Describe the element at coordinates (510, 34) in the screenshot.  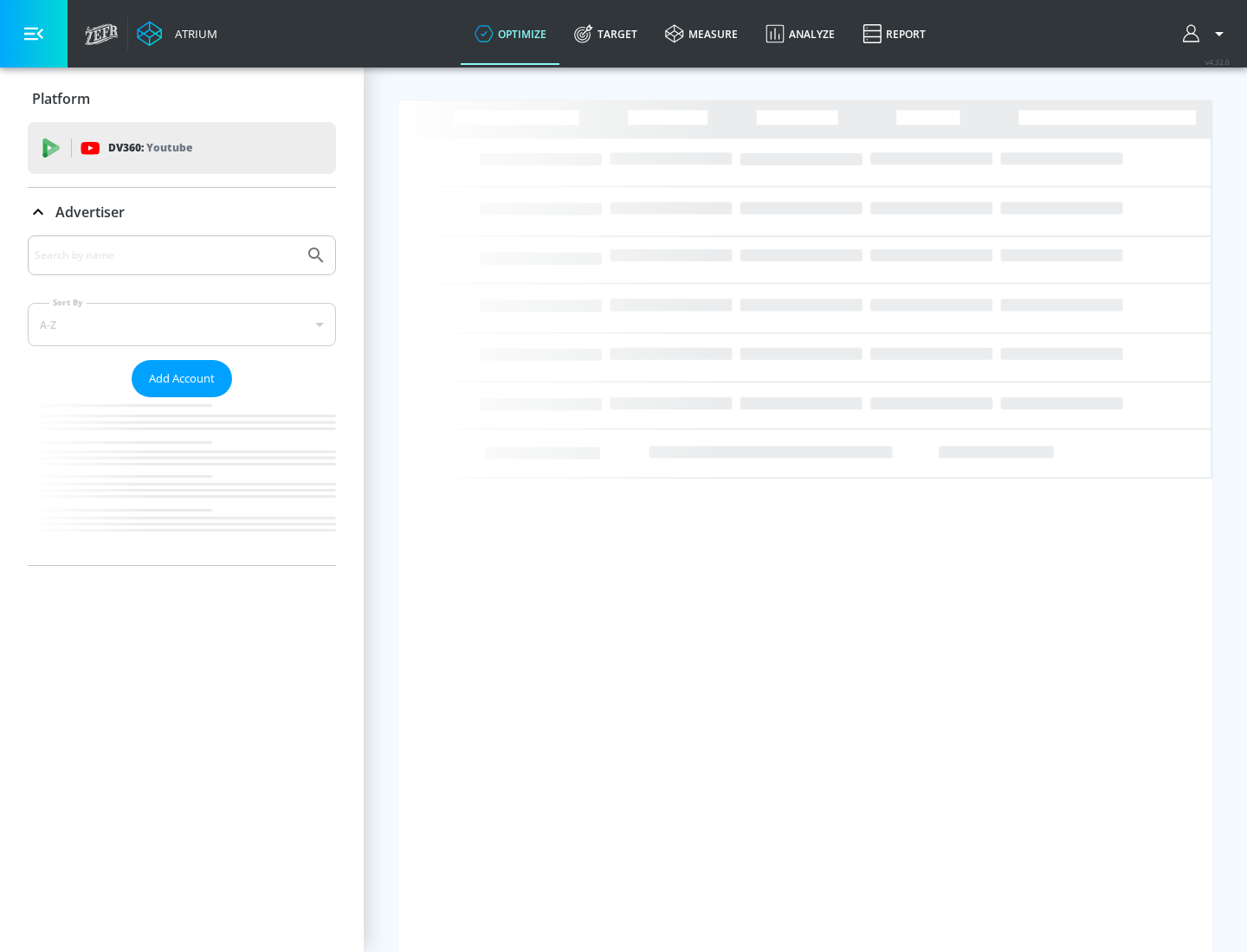
I see `a: optimize` at that location.